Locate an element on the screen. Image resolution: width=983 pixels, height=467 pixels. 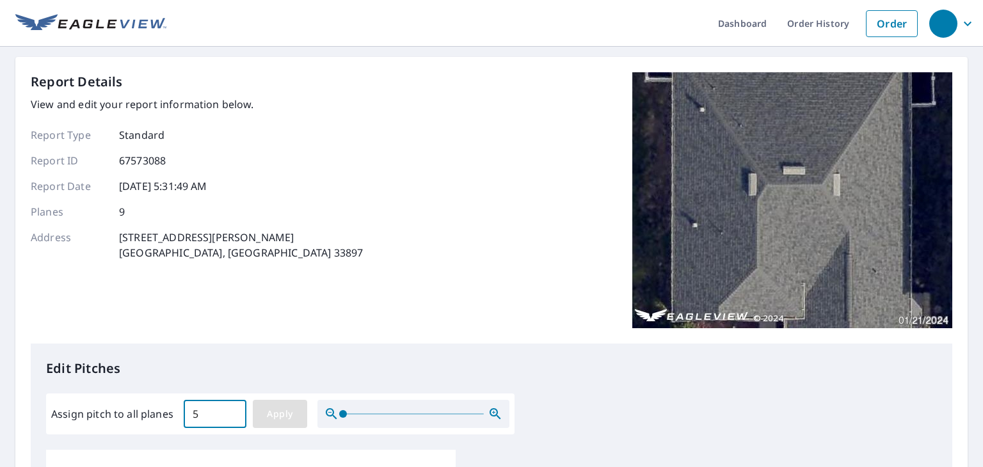
p: Edit Pitches is located at coordinates (492, 369).